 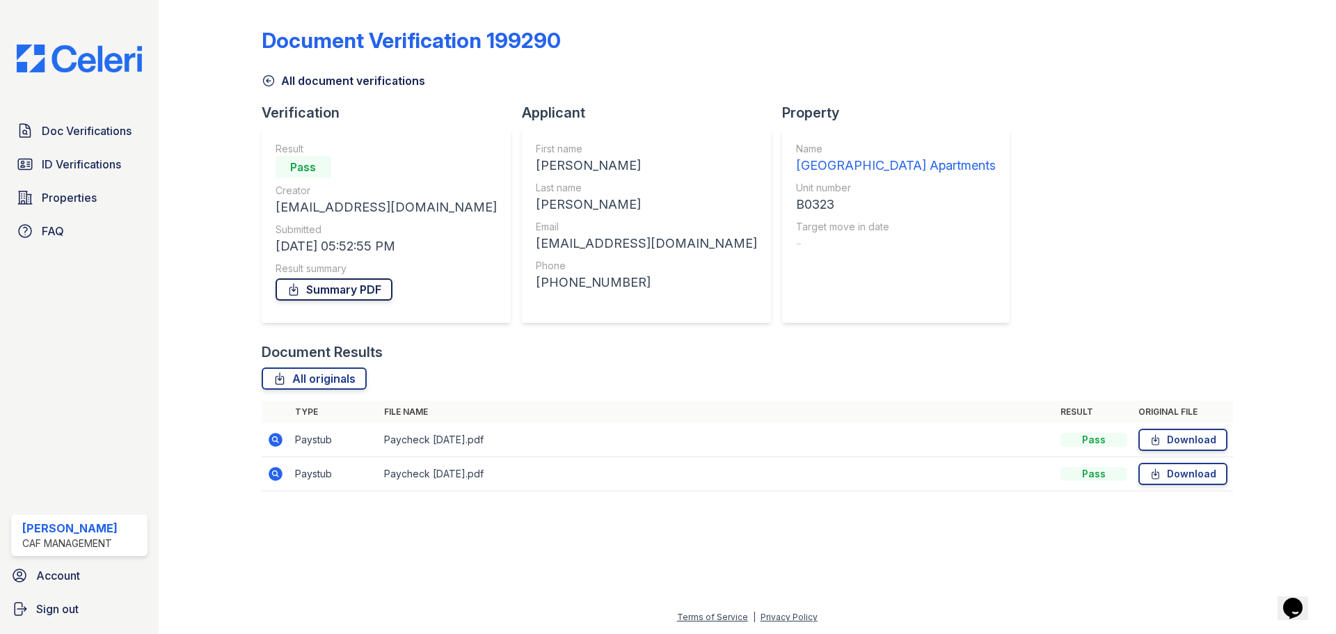 I want to click on a: Properties, so click(x=79, y=198).